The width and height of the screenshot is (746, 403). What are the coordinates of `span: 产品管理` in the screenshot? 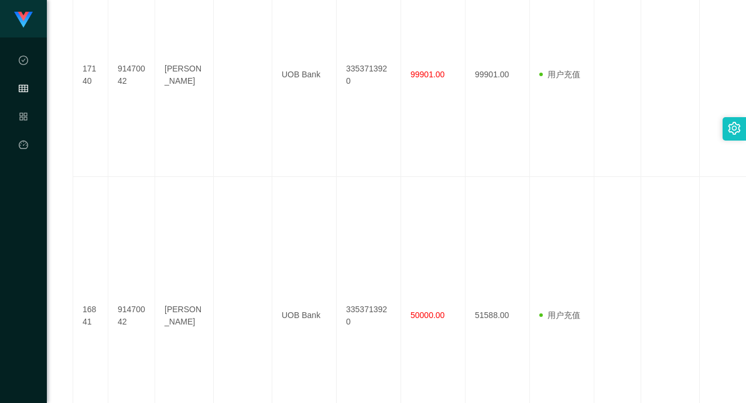 It's located at (23, 165).